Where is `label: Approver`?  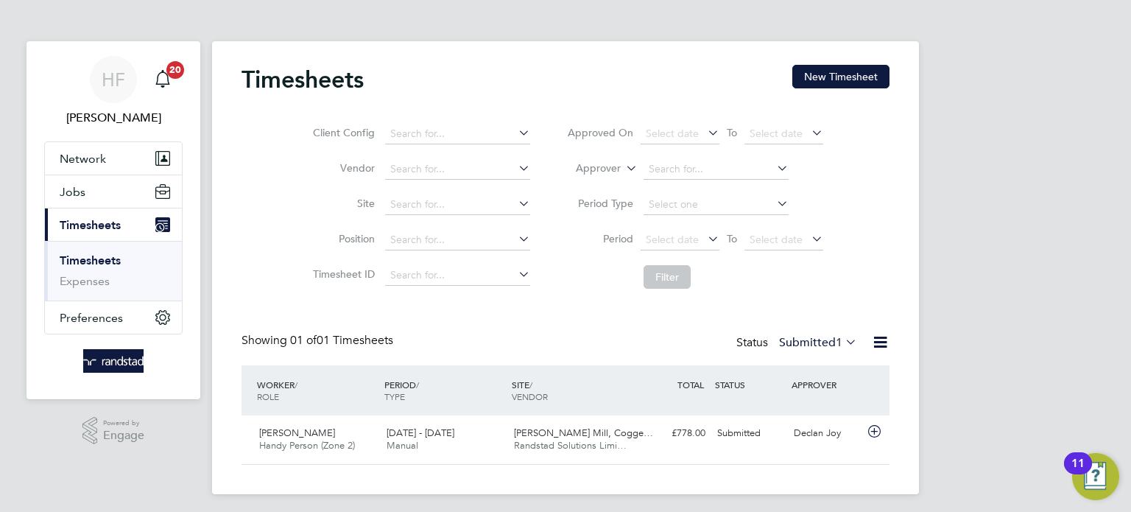
label: Approver is located at coordinates (588, 169).